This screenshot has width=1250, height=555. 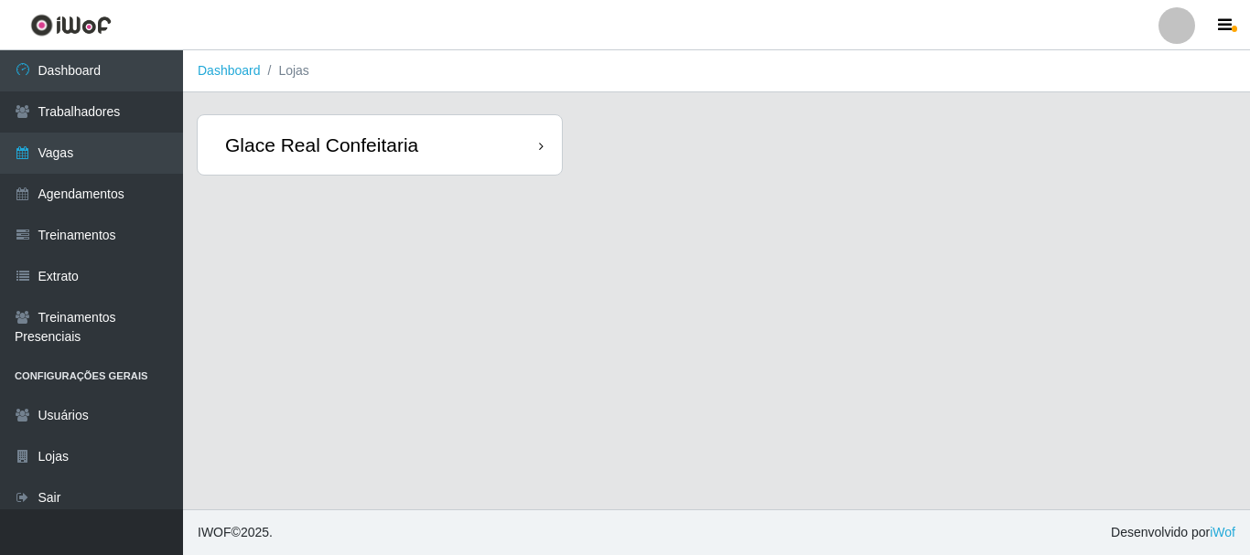 What do you see at coordinates (70, 25) in the screenshot?
I see `img: CoreUI Logo` at bounding box center [70, 25].